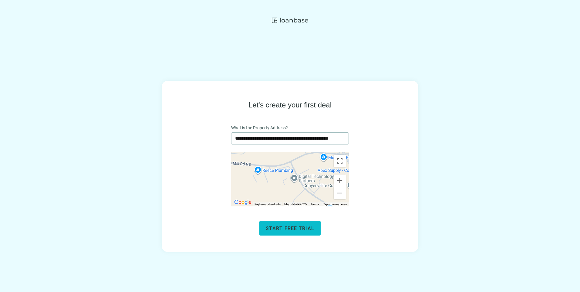 Image resolution: width=580 pixels, height=292 pixels. Describe the element at coordinates (315, 204) in the screenshot. I see `a: Terms` at that location.